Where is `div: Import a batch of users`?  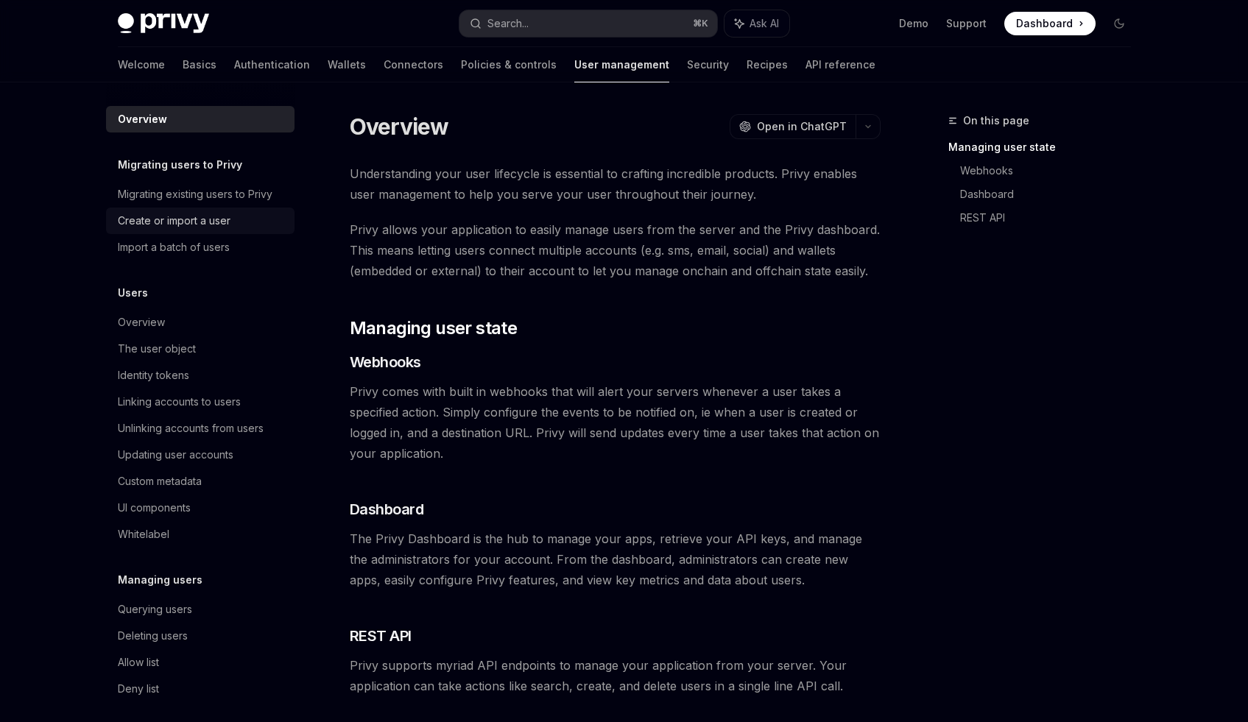 div: Import a batch of users is located at coordinates (174, 247).